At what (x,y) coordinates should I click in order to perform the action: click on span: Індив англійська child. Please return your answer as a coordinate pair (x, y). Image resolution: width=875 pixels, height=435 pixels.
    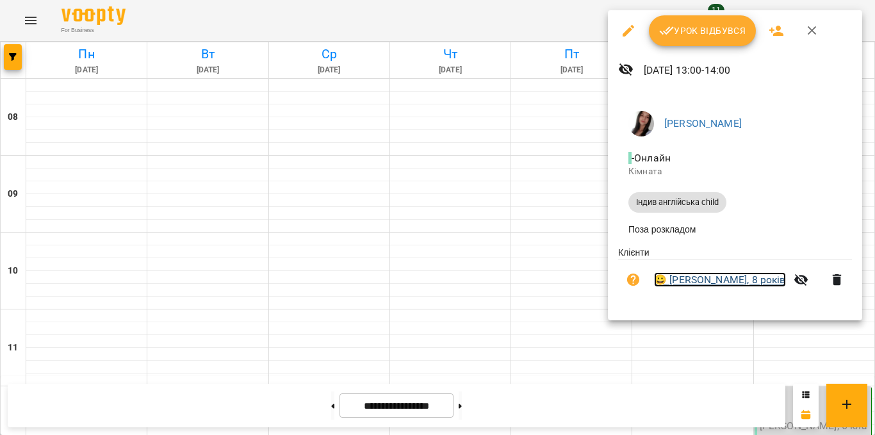
    Looking at the image, I should click on (677, 202).